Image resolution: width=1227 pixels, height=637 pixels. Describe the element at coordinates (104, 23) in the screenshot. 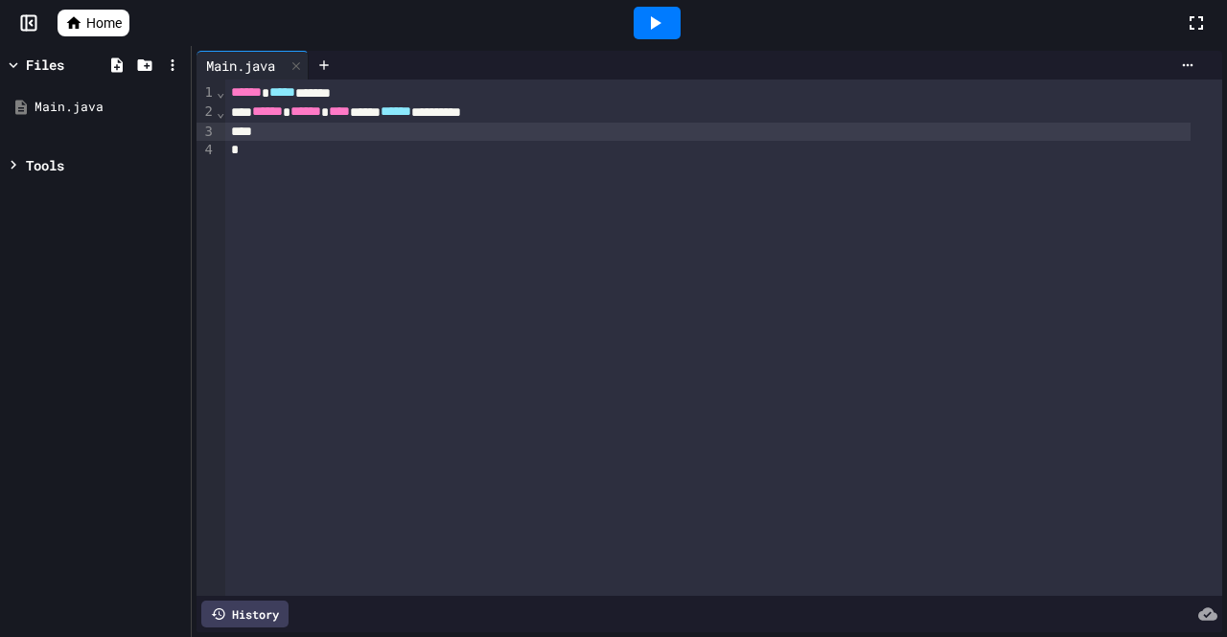

I see `span: Home` at that location.